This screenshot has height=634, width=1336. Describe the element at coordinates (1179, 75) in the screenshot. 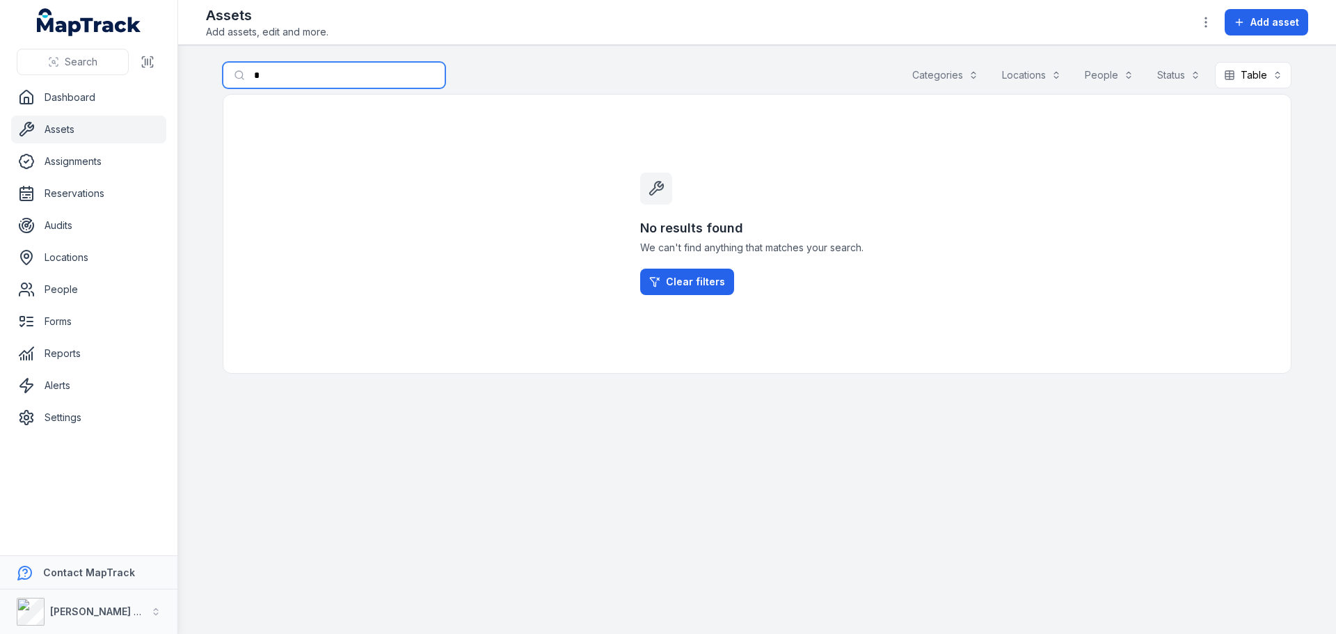

I see `button: Status` at that location.